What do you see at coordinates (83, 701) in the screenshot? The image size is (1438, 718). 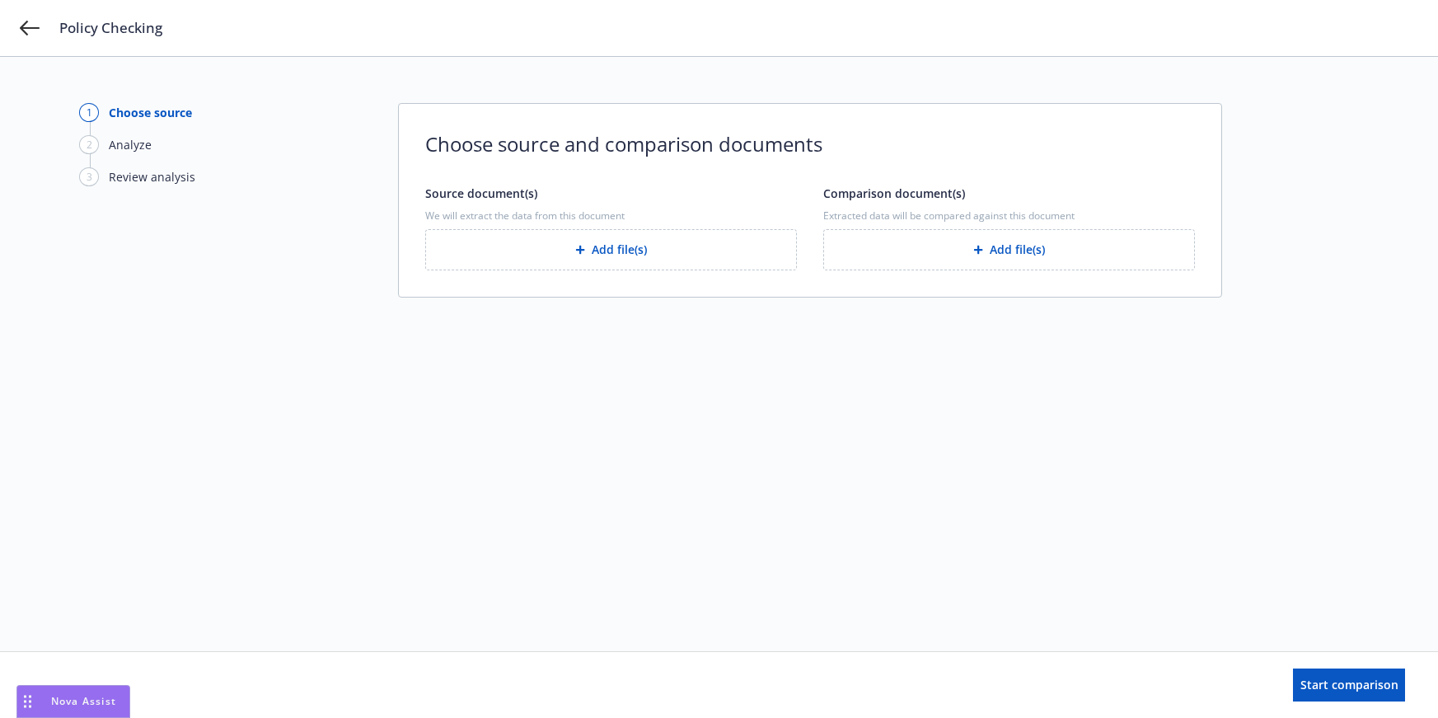 I see `span: Nova Assist` at bounding box center [83, 701].